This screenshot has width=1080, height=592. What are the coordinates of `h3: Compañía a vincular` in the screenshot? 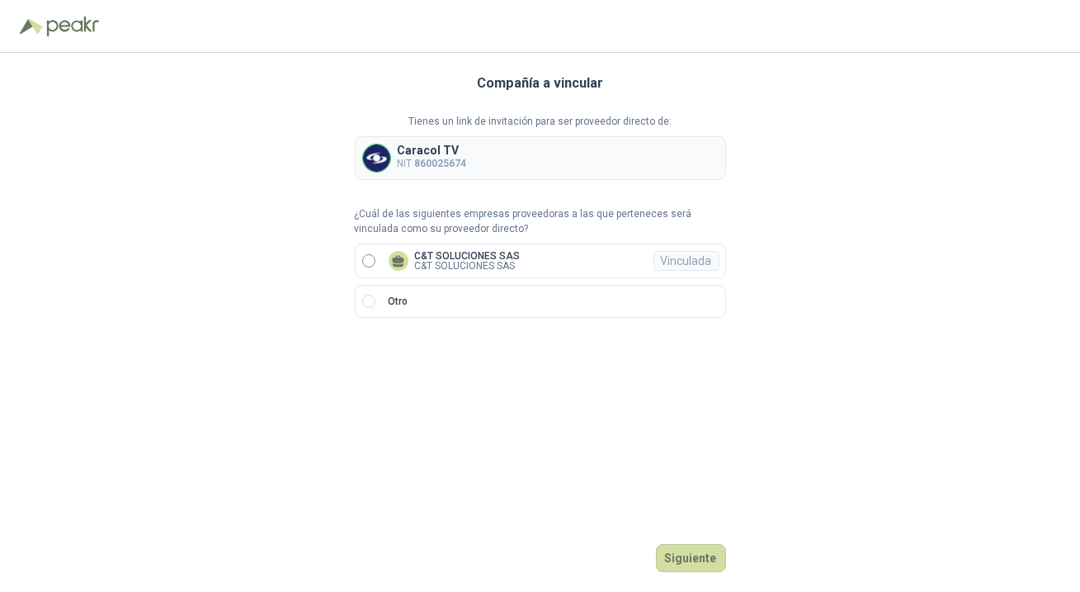 It's located at (540, 83).